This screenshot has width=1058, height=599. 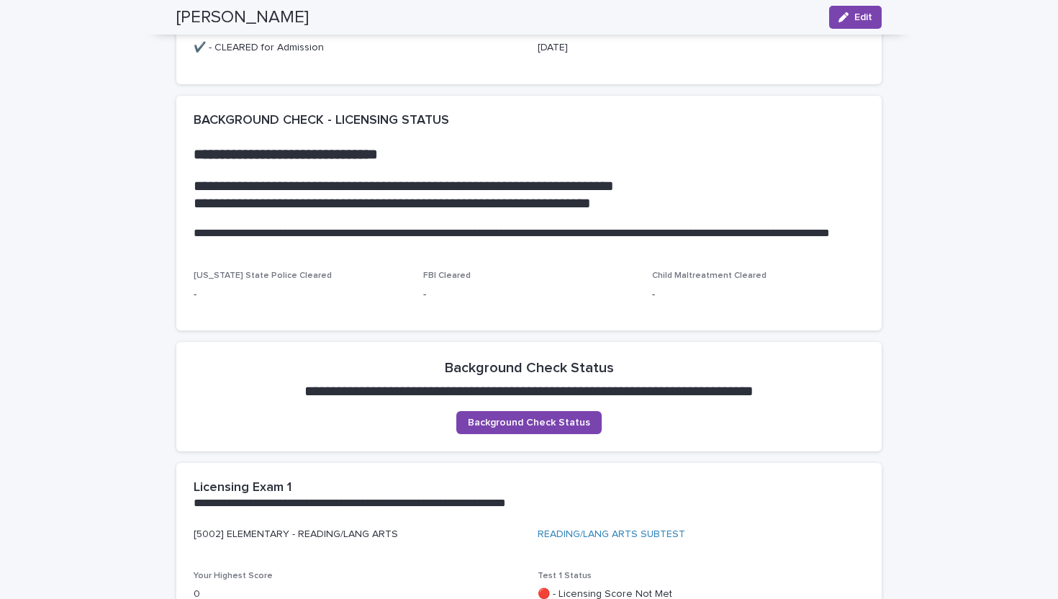 What do you see at coordinates (709, 276) in the screenshot?
I see `span: Child Maltreatment Cleared` at bounding box center [709, 276].